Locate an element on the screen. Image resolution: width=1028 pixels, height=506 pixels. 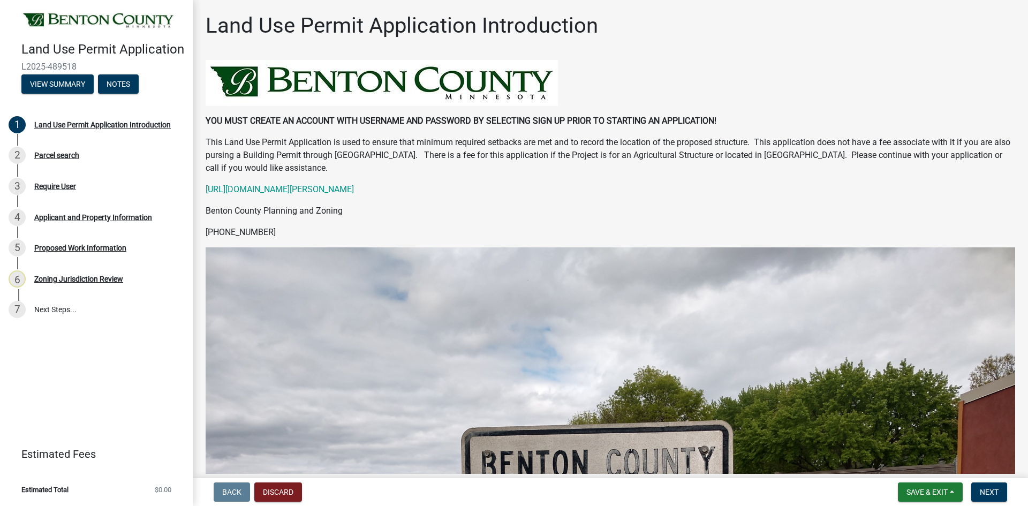
button: Back is located at coordinates (232, 492).